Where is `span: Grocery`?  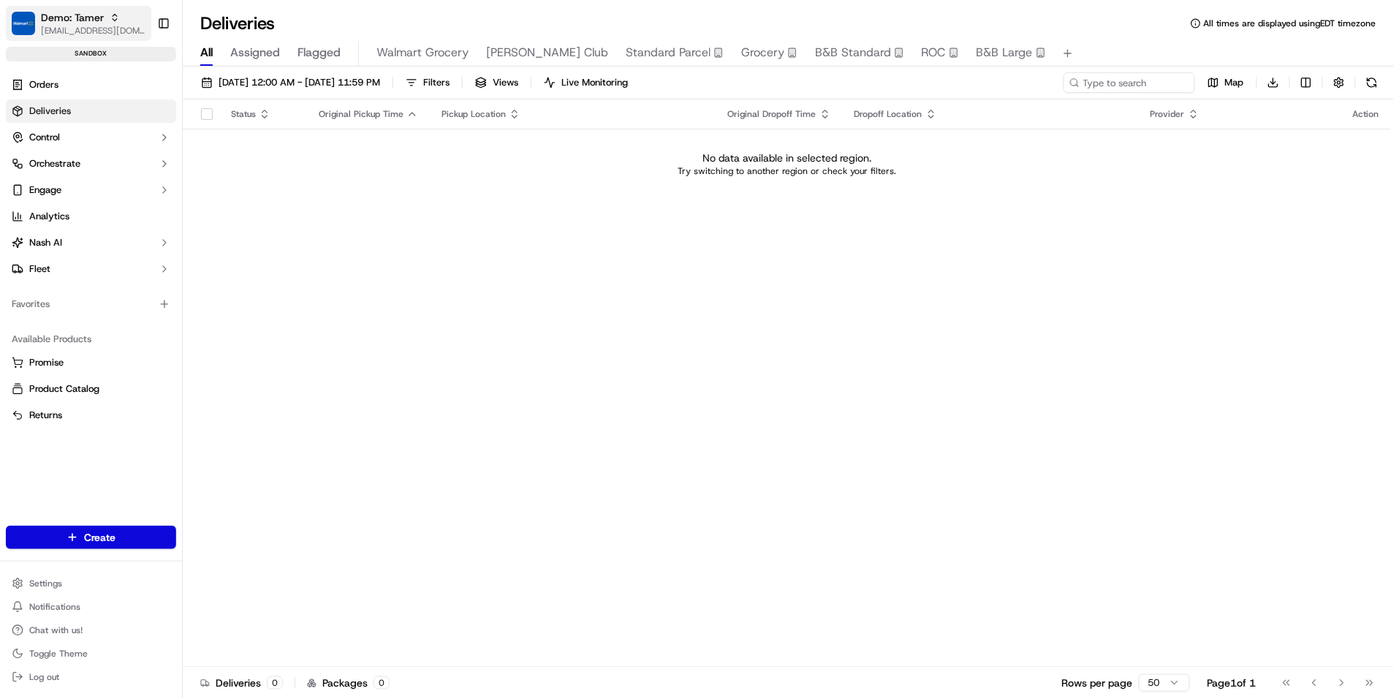 span: Grocery is located at coordinates (762, 53).